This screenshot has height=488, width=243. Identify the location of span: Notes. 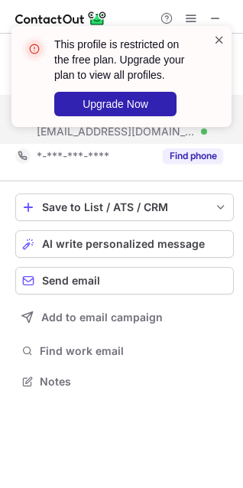
(134, 381).